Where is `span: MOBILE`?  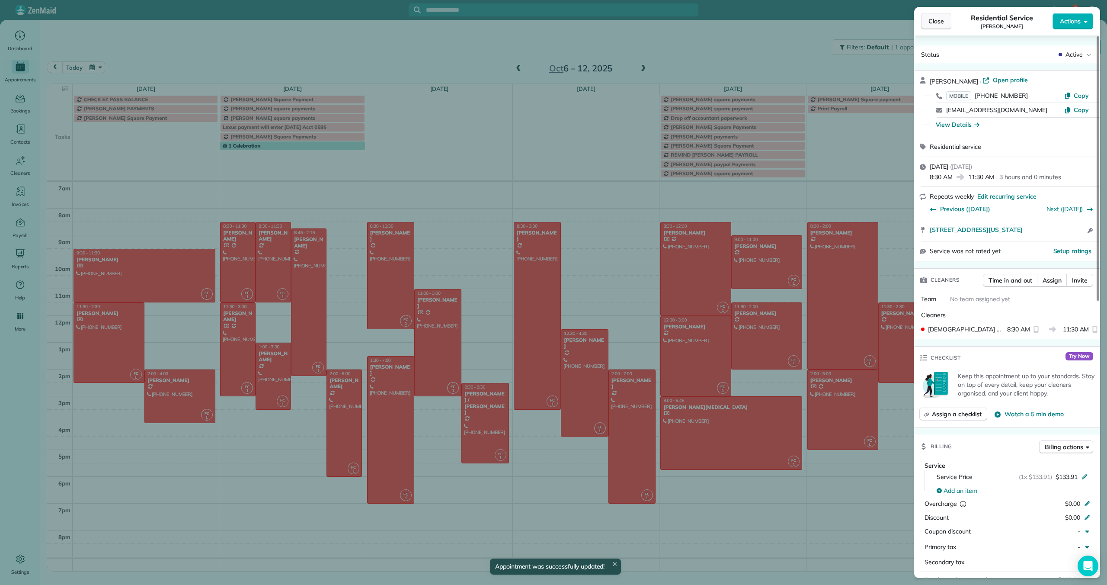 span: MOBILE is located at coordinates (959, 96).